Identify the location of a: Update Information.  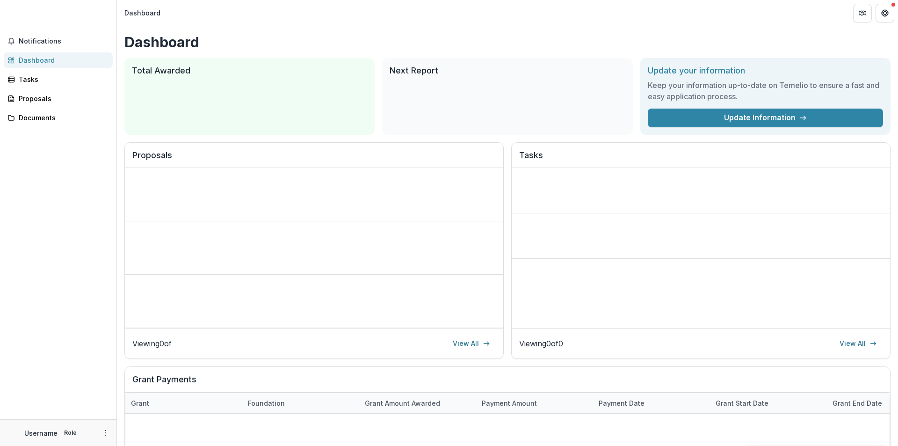
(766, 118).